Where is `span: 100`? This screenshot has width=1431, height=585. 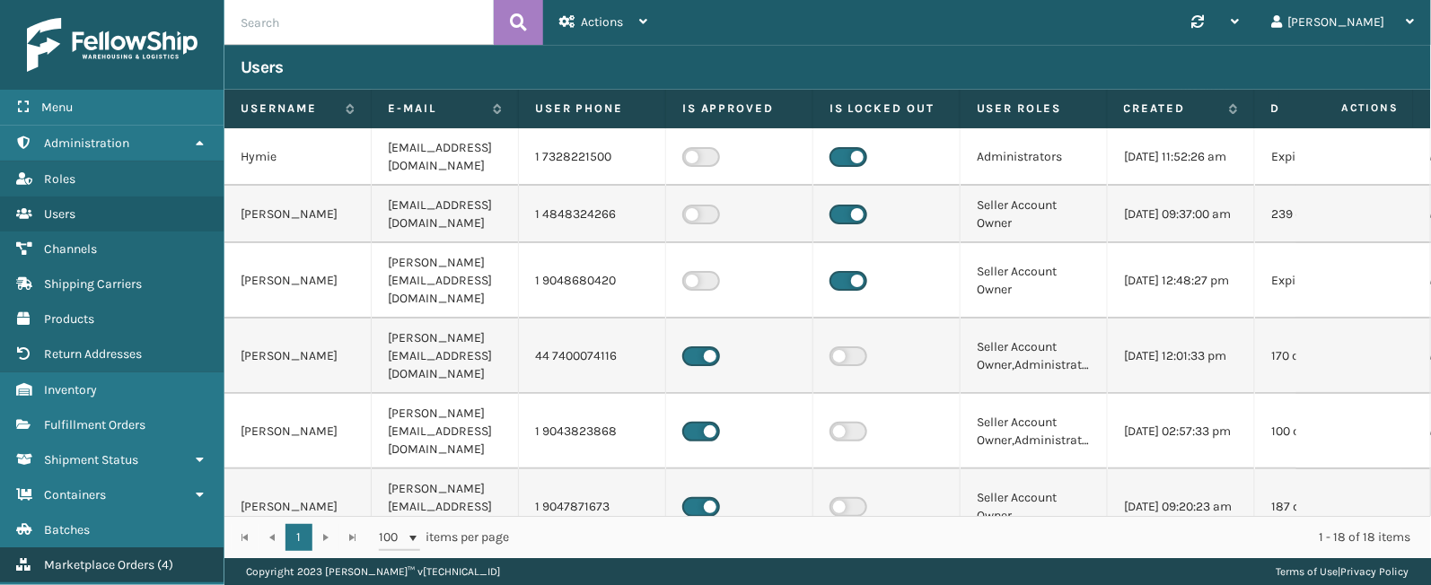 span: 100 is located at coordinates (392, 538).